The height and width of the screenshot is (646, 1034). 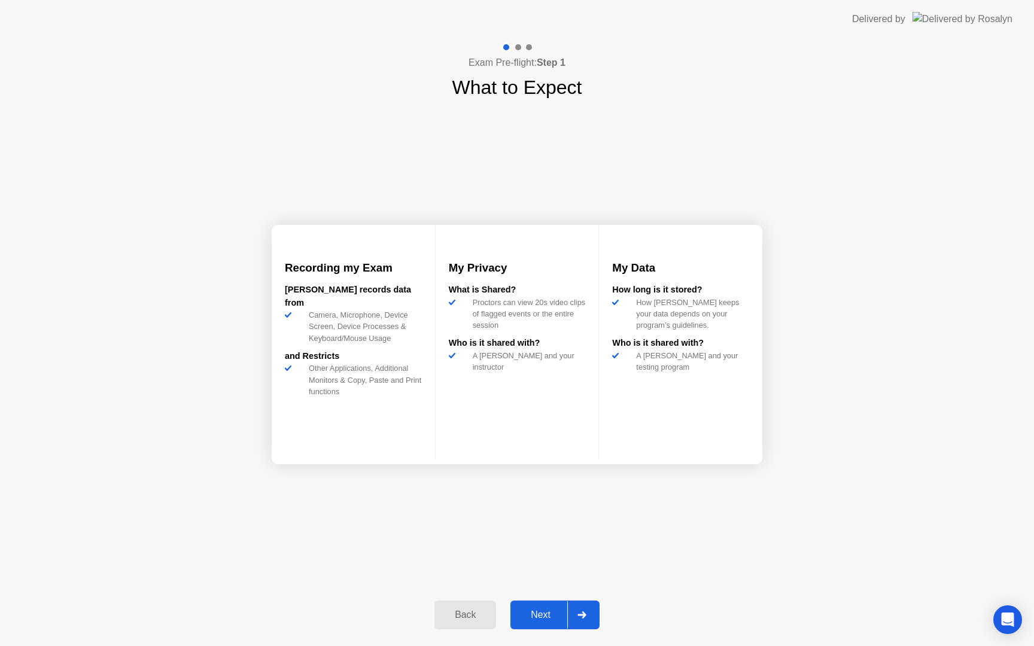 What do you see at coordinates (878, 19) in the screenshot?
I see `div: Delivered by` at bounding box center [878, 19].